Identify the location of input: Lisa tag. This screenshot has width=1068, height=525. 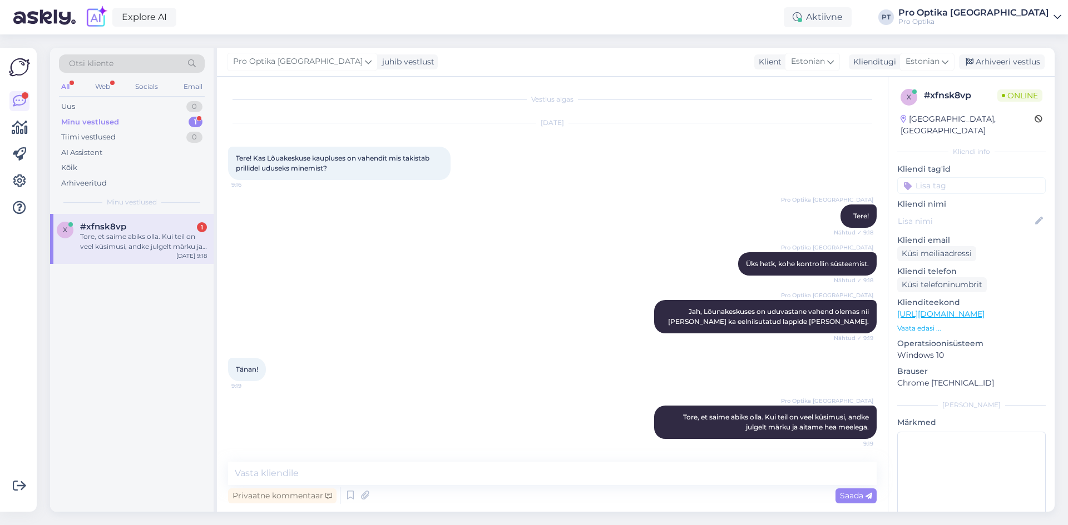
(971, 186).